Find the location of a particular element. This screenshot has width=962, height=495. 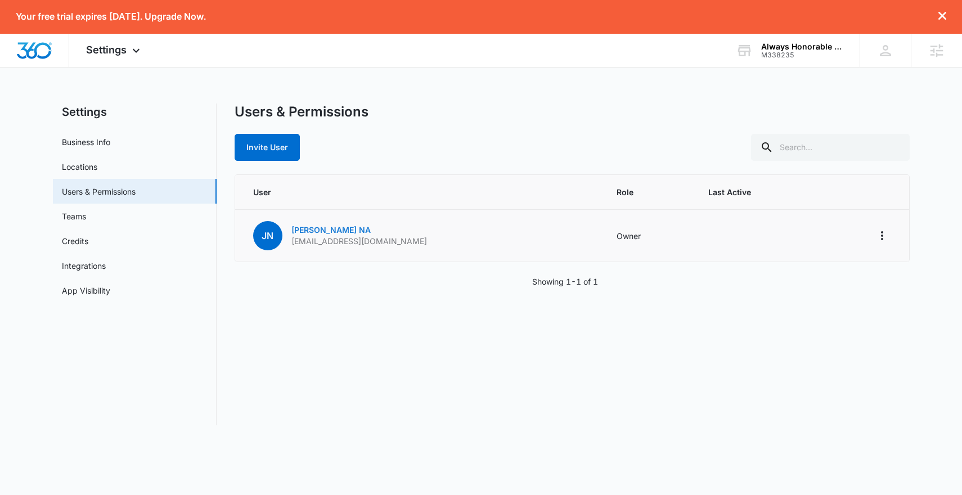

button: Actions is located at coordinates (882, 236).